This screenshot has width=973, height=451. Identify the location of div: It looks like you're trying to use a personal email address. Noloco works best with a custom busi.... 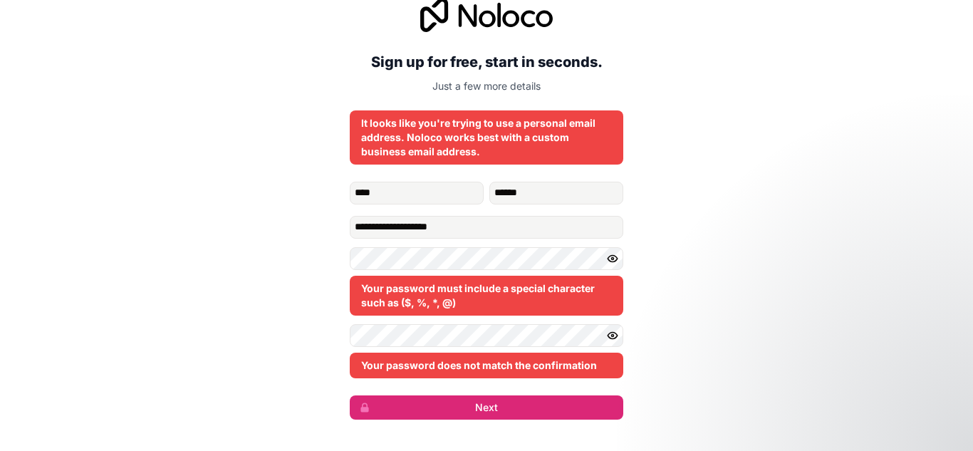
(487, 138).